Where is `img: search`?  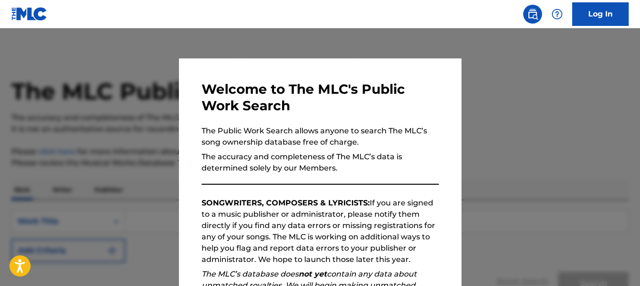
img: search is located at coordinates (532, 14).